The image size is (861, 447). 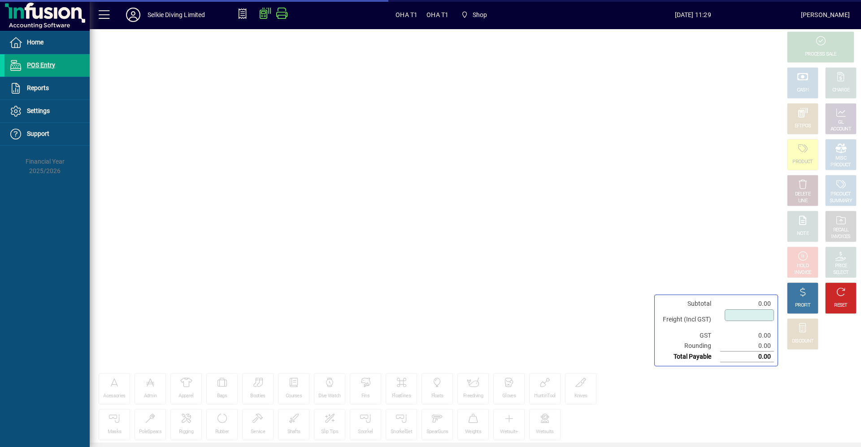 I want to click on a: Home, so click(x=47, y=43).